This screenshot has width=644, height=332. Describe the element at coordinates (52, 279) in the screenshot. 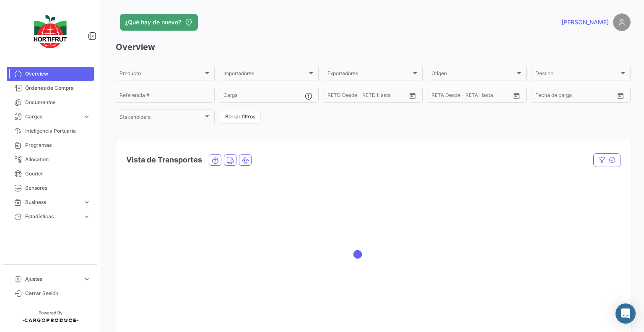

I see `span: Ajustes` at that location.